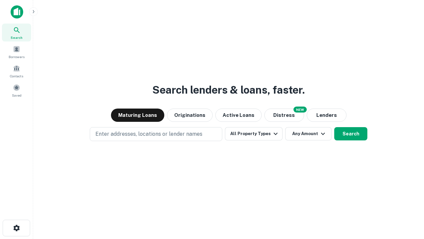 The height and width of the screenshot is (239, 424). I want to click on h3: Search lenders & loans, faster., so click(229, 90).